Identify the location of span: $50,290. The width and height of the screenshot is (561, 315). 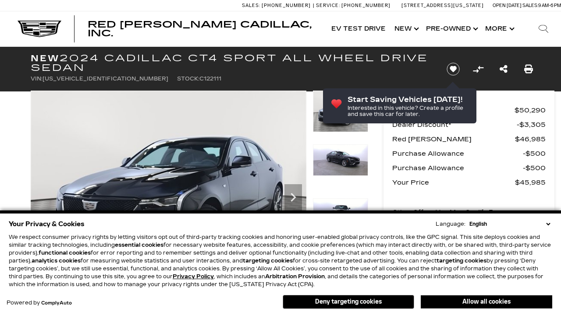
(530, 110).